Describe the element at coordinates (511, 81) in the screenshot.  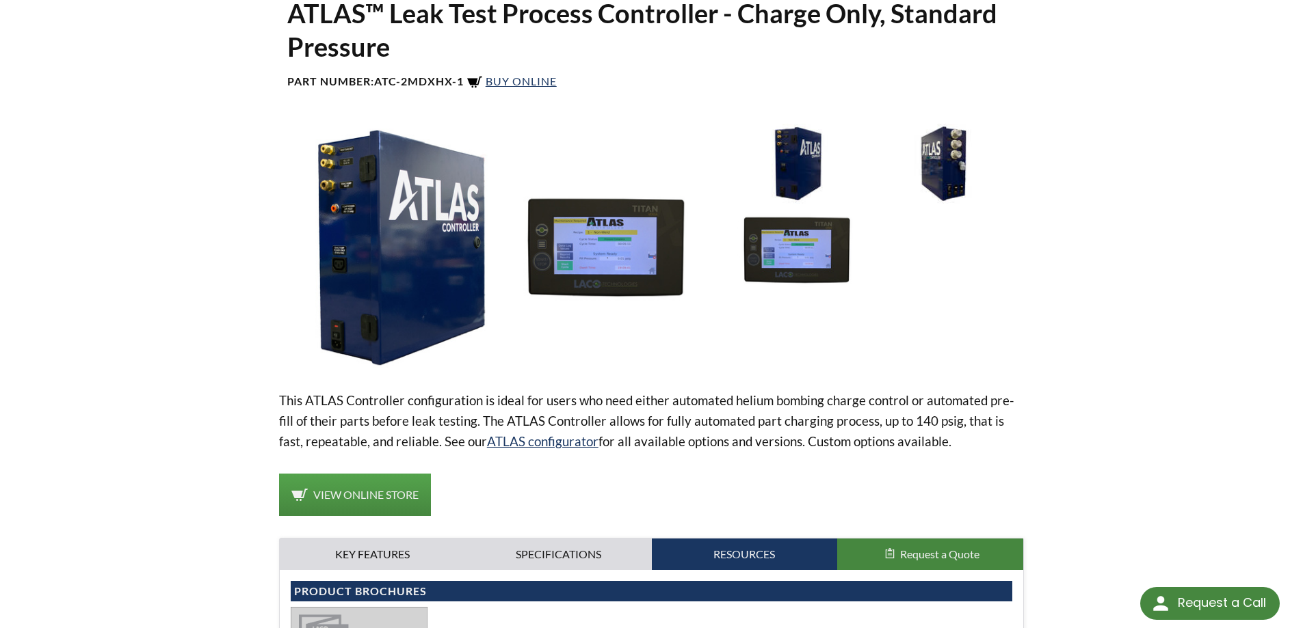
I see `a: Buy Online` at that location.